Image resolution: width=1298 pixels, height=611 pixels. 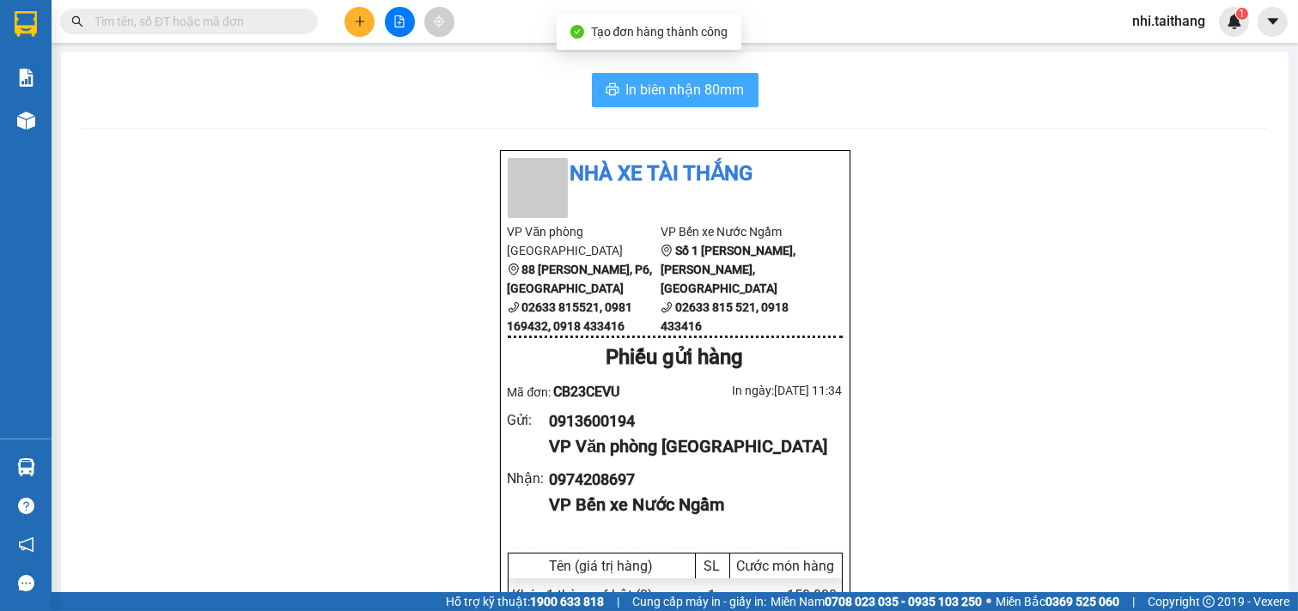 What do you see at coordinates (528, 478) in the screenshot?
I see `div: Nhận :` at bounding box center [528, 478].